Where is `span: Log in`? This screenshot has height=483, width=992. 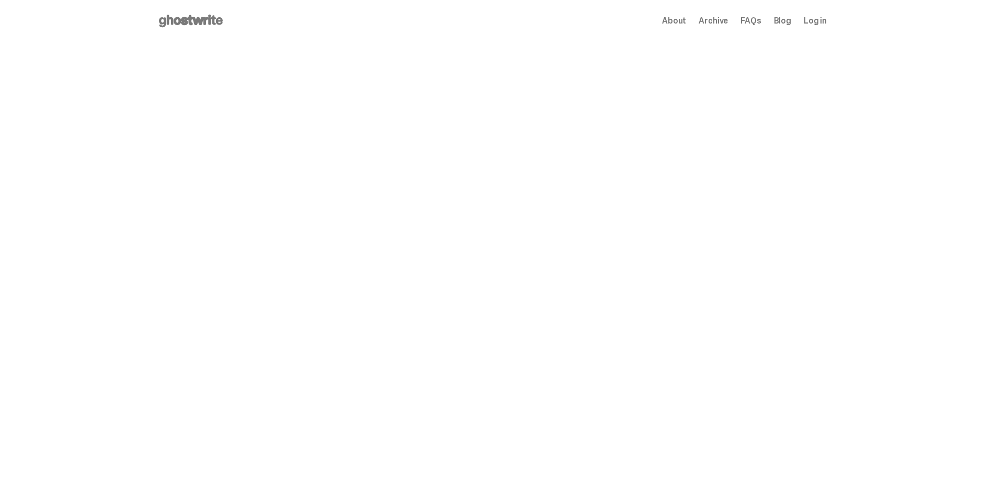
span: Log in is located at coordinates (815, 21).